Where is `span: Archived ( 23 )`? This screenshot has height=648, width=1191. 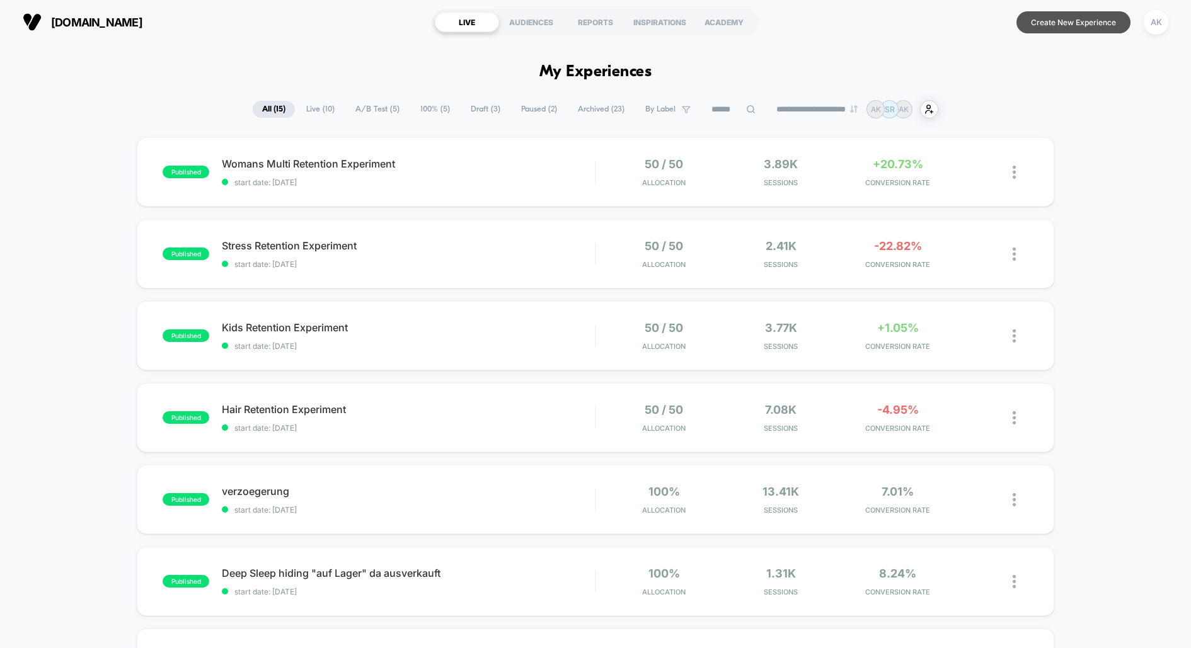 span: Archived ( 23 ) is located at coordinates (601, 109).